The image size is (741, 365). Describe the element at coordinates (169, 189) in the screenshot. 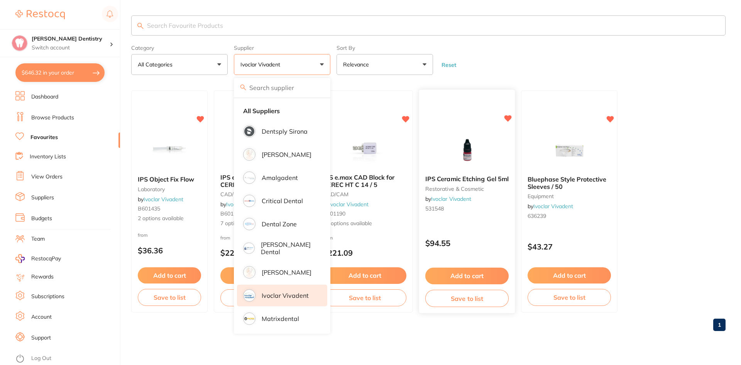

I see `small: laboratory` at that location.